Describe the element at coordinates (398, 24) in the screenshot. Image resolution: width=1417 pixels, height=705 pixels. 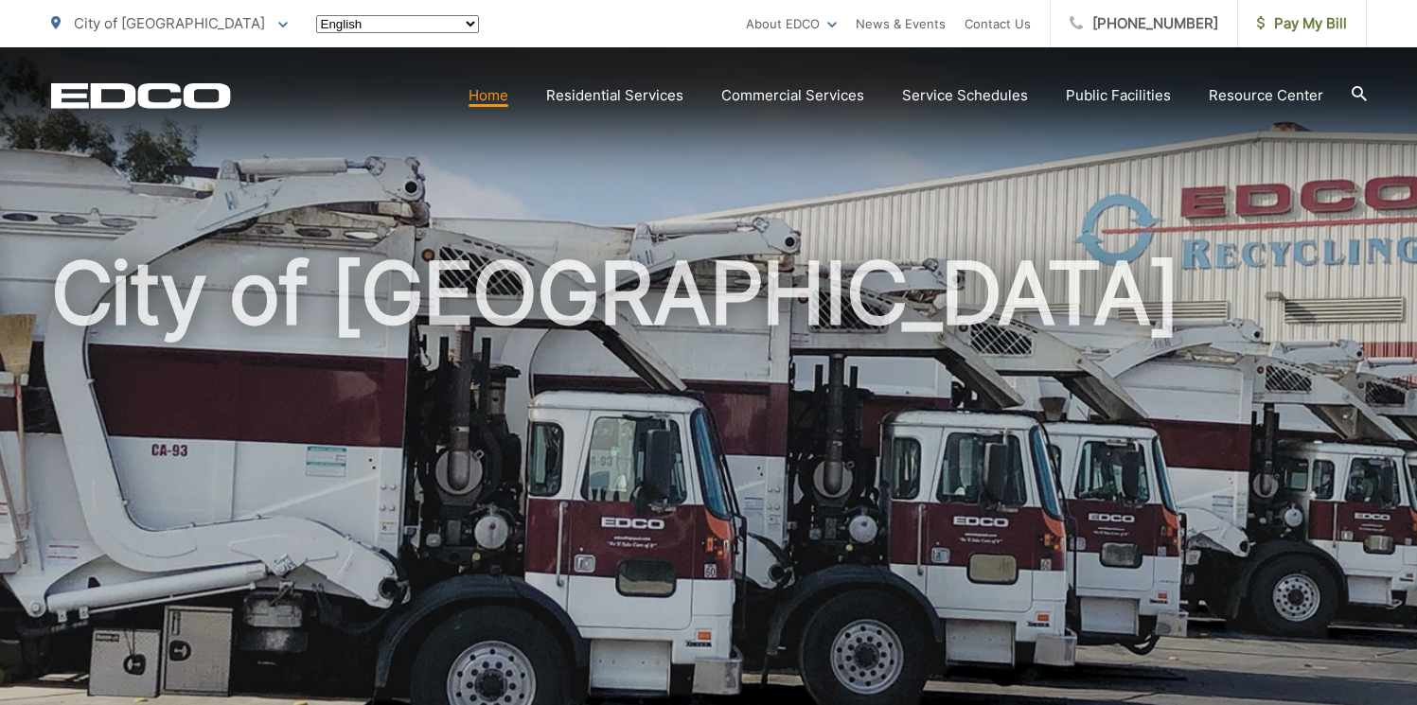
I see `select: Select a language` at that location.